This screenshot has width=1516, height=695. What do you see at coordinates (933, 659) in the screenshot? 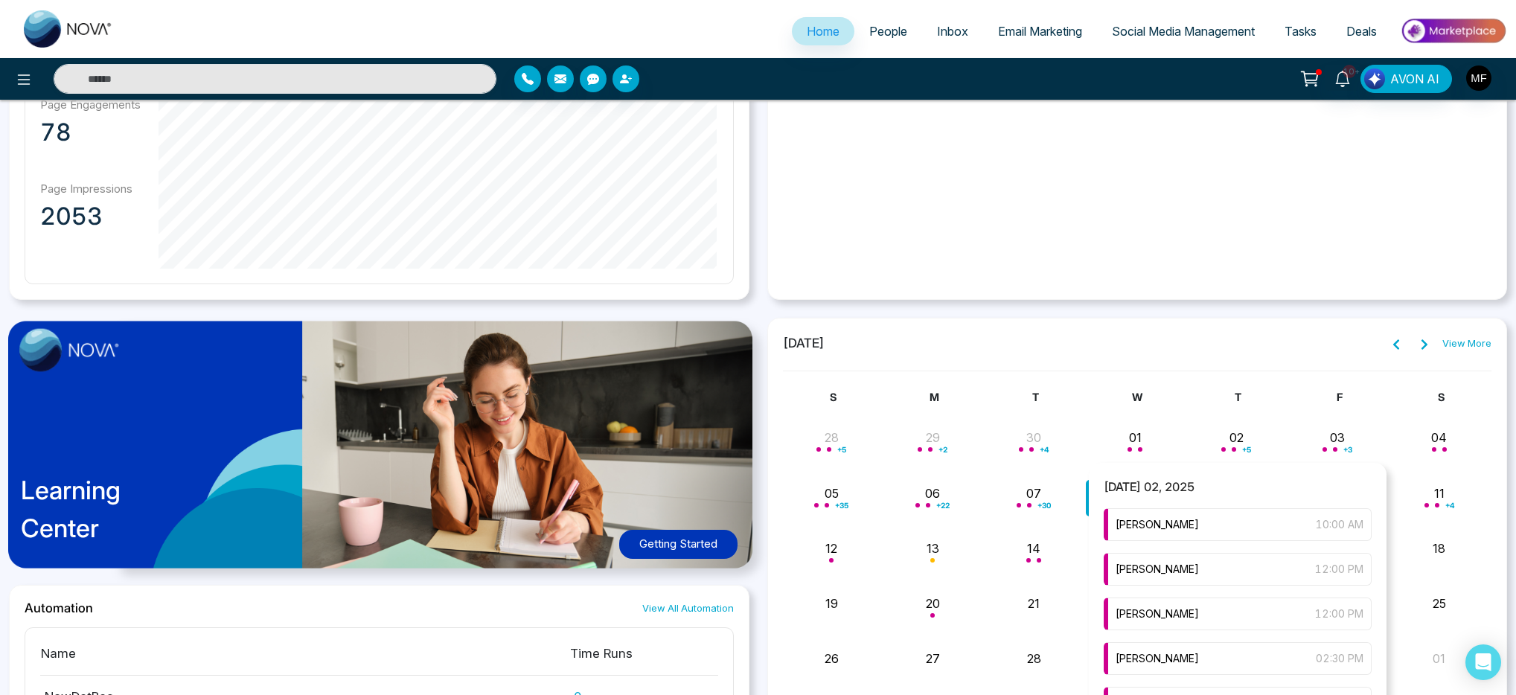
I see `button: 27` at bounding box center [933, 659].